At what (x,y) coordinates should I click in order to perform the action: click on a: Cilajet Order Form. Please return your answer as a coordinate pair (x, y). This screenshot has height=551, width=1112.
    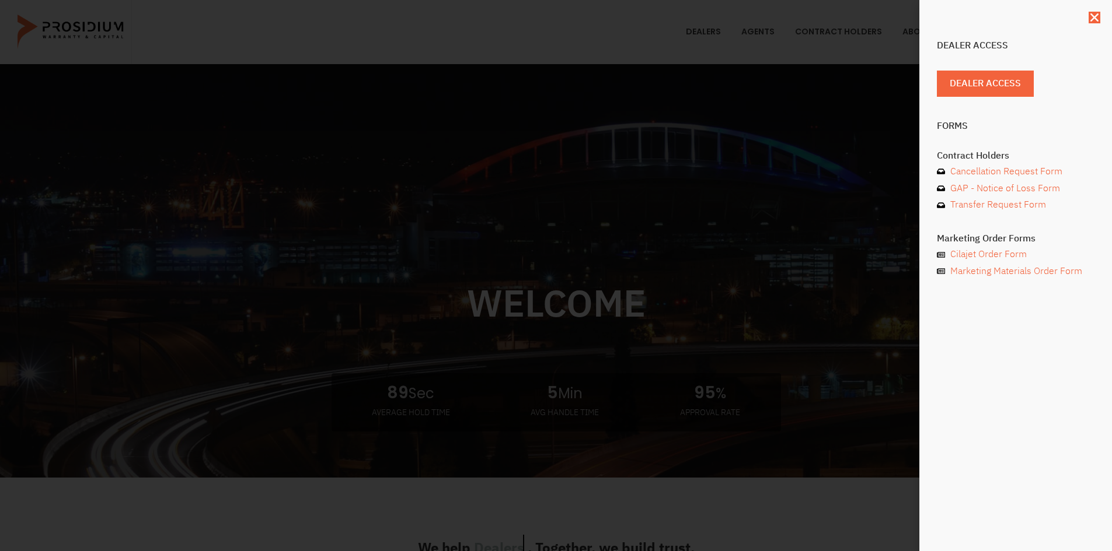
    Looking at the image, I should click on (1015, 254).